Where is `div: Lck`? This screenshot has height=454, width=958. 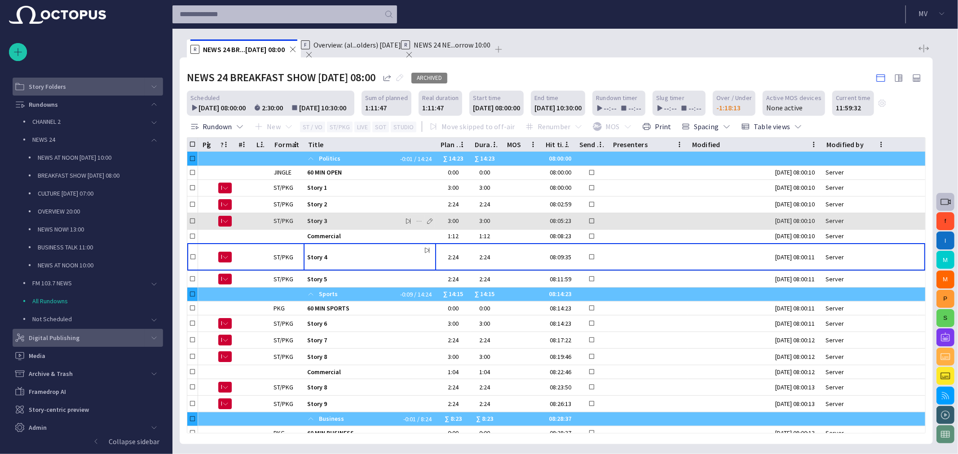
div: Lck is located at coordinates (261, 145).